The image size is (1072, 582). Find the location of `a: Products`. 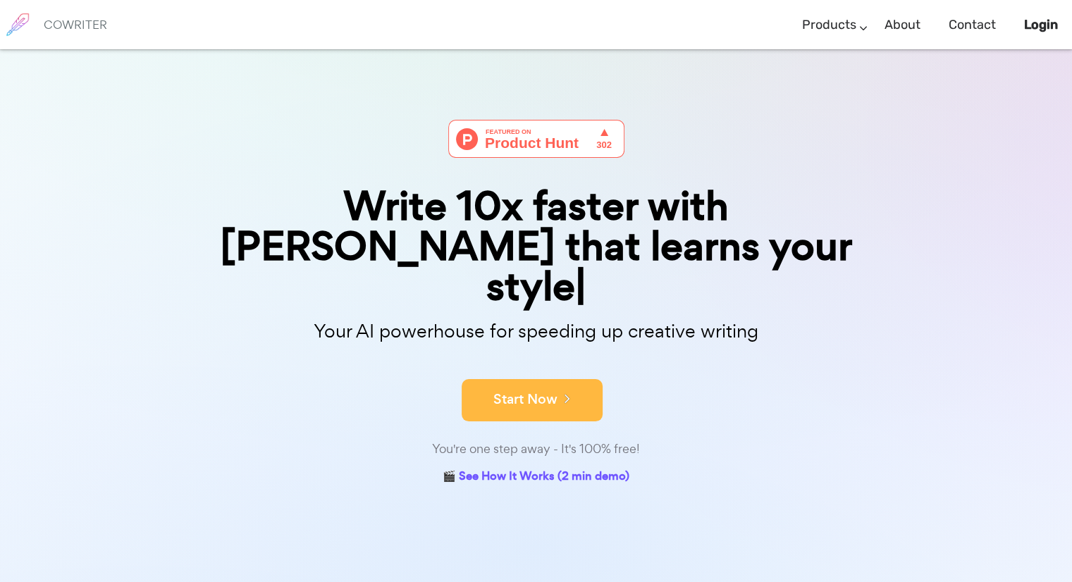

a: Products is located at coordinates (829, 25).